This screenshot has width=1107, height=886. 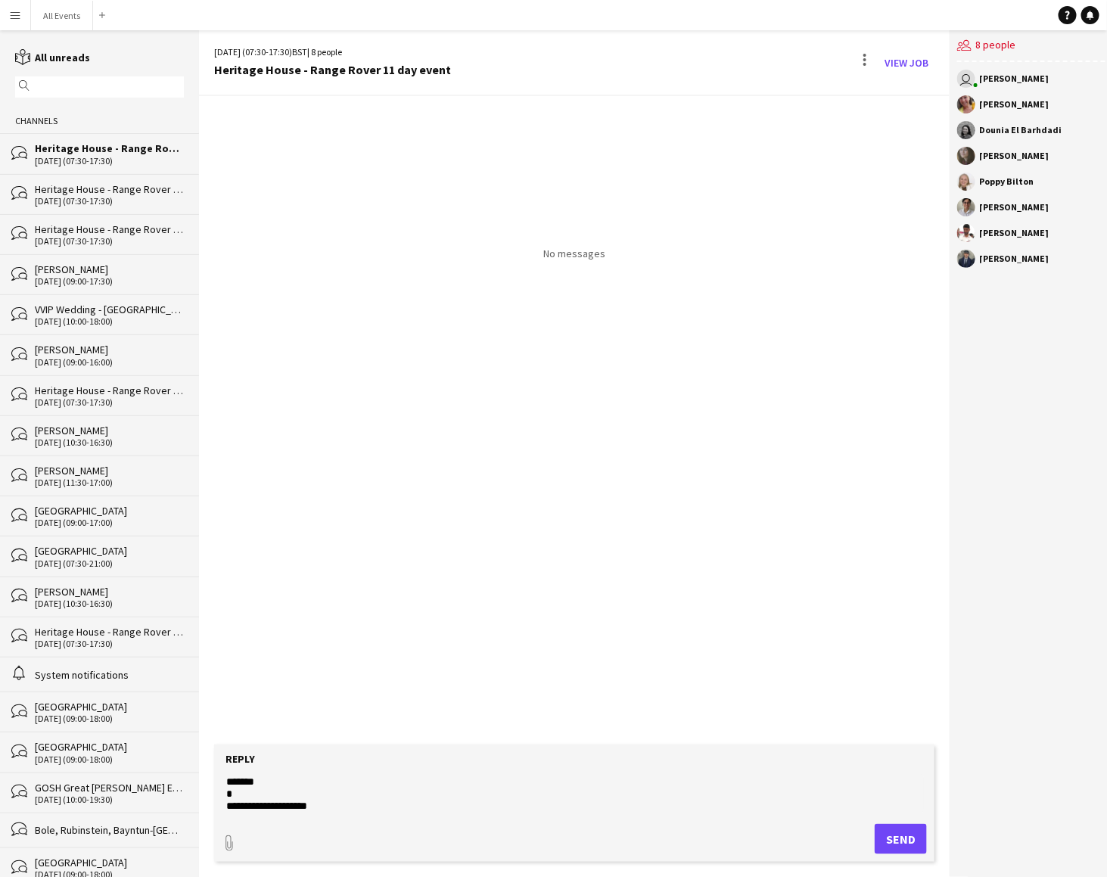 I want to click on button: All Events, so click(x=62, y=15).